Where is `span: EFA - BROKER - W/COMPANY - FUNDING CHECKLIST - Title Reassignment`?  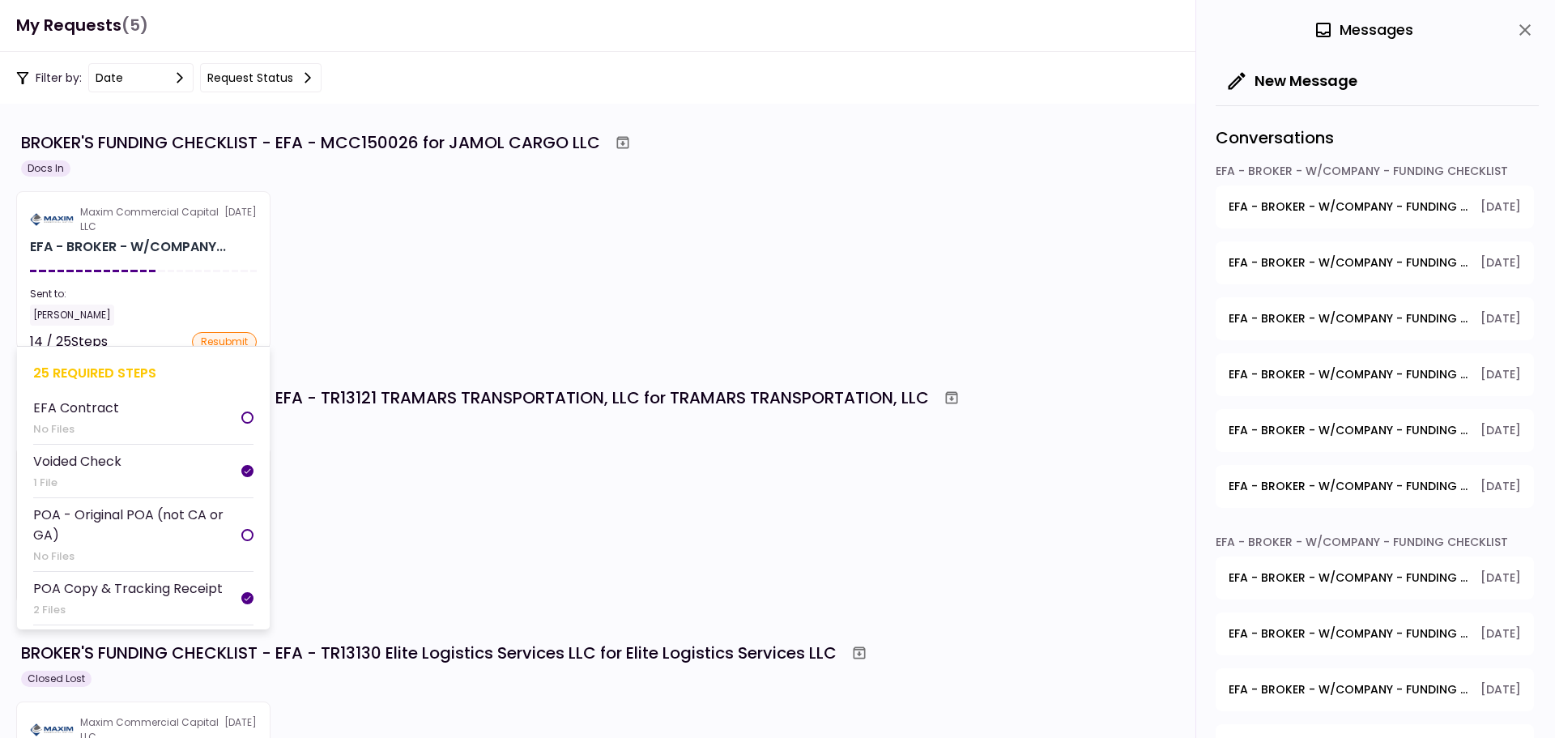
span: EFA - BROKER - W/COMPANY - FUNDING CHECKLIST - Title Reassignment is located at coordinates (1349, 207).